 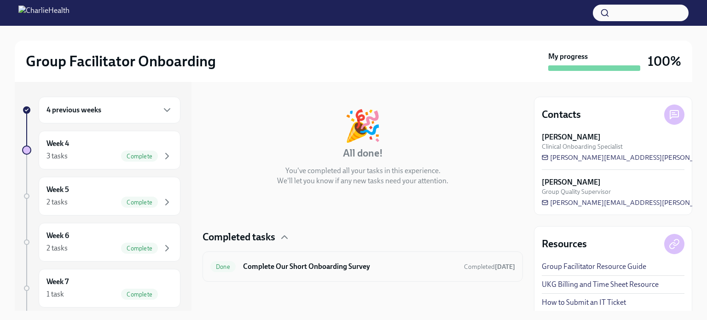 I want to click on h4: Completed tasks, so click(x=239, y=237).